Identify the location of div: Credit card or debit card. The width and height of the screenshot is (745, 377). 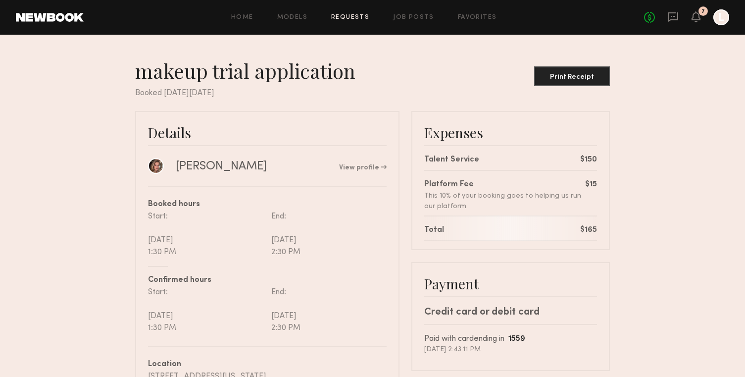
(511, 313).